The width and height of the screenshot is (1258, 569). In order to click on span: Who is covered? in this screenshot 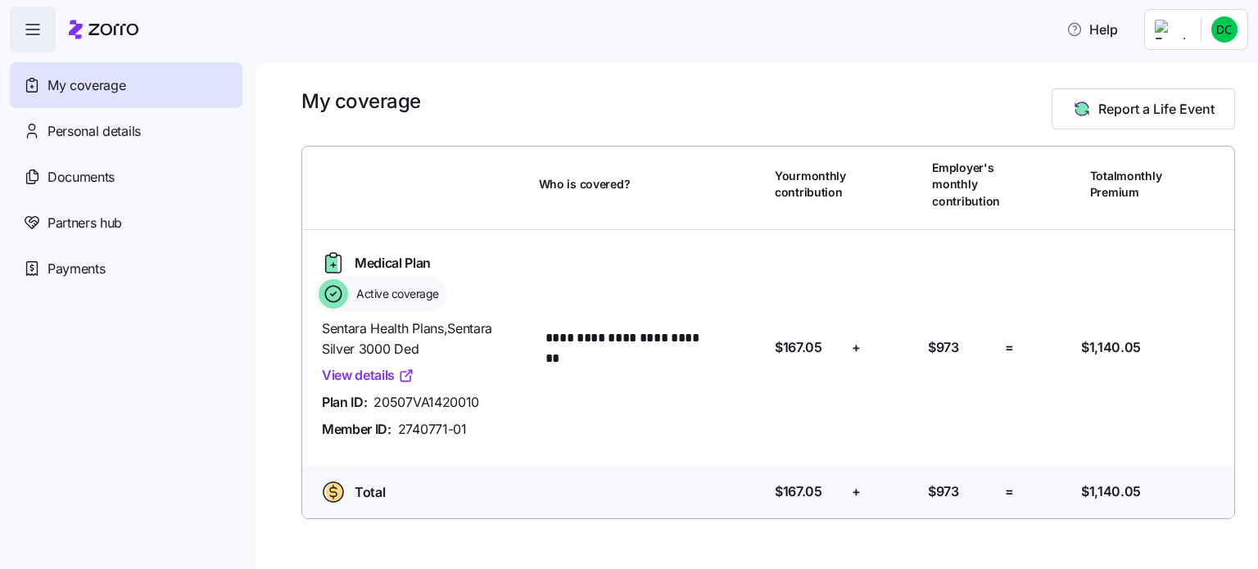, I will do `click(585, 184)`.